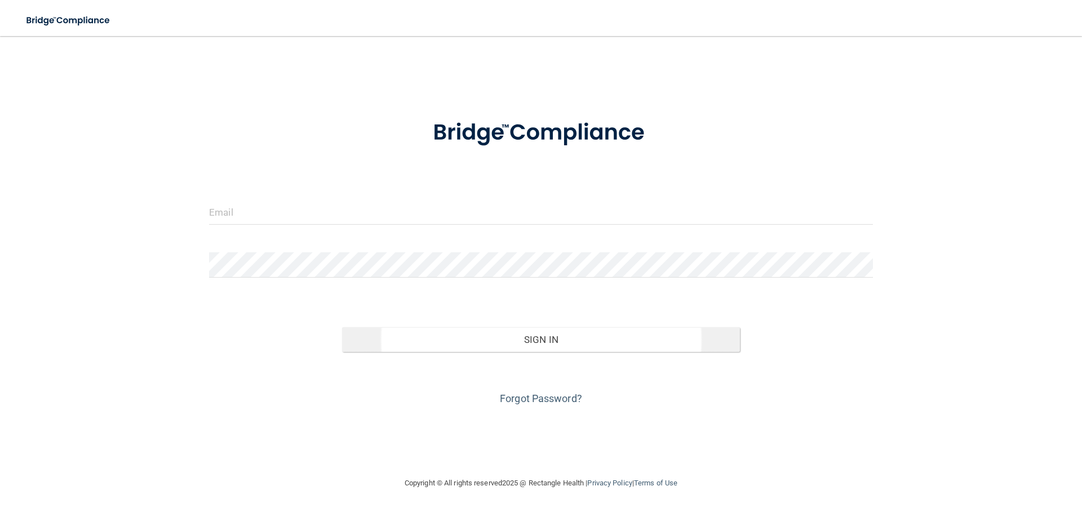  Describe the element at coordinates (541, 484) in the screenshot. I see `div: Copyright © All rights reserved 2025 @ Rectangle Health | |` at that location.